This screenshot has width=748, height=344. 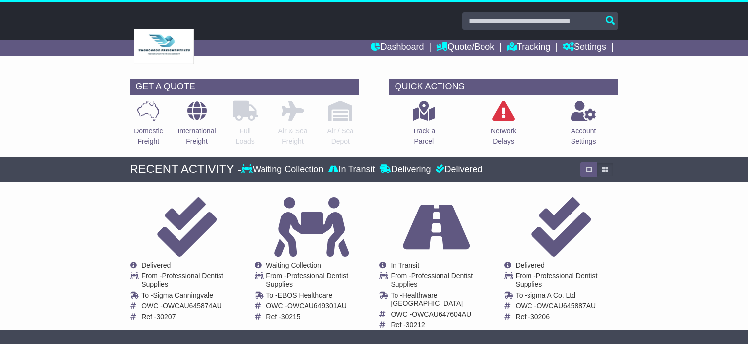 I want to click on a: Dashboard, so click(x=397, y=48).